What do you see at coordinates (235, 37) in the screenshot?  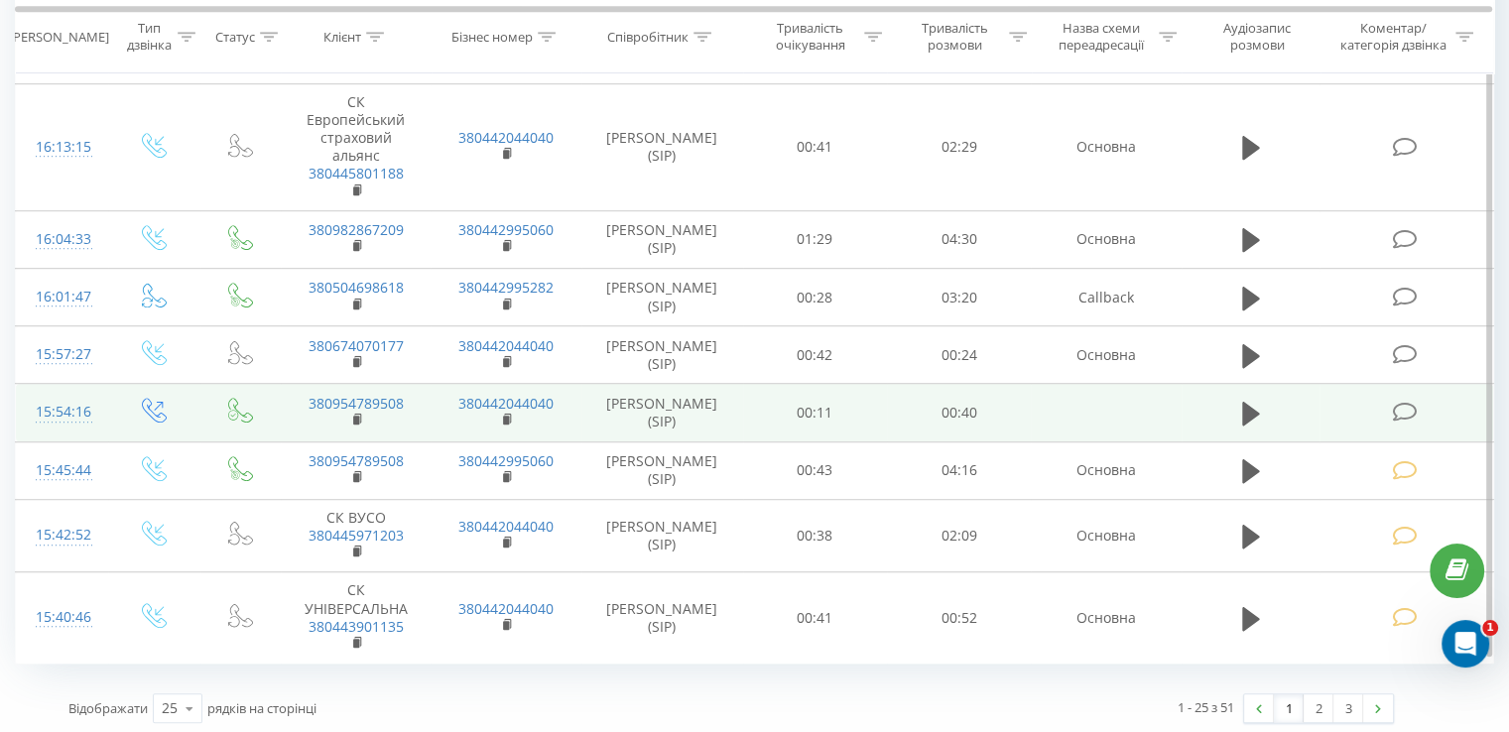 I see `div: Статус` at bounding box center [235, 37].